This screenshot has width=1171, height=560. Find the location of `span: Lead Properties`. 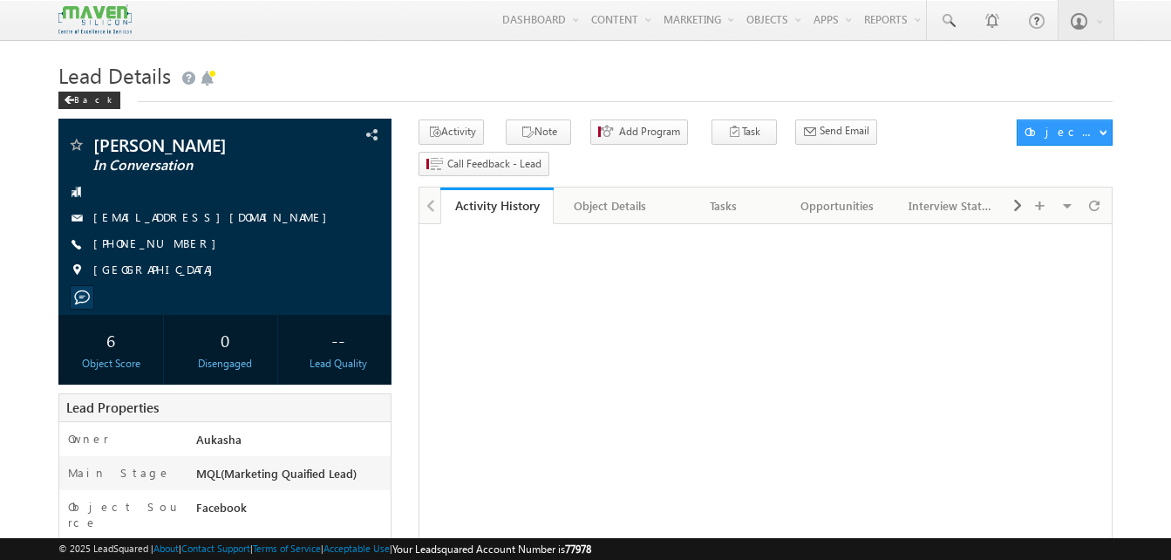

span: Lead Properties is located at coordinates (112, 407).